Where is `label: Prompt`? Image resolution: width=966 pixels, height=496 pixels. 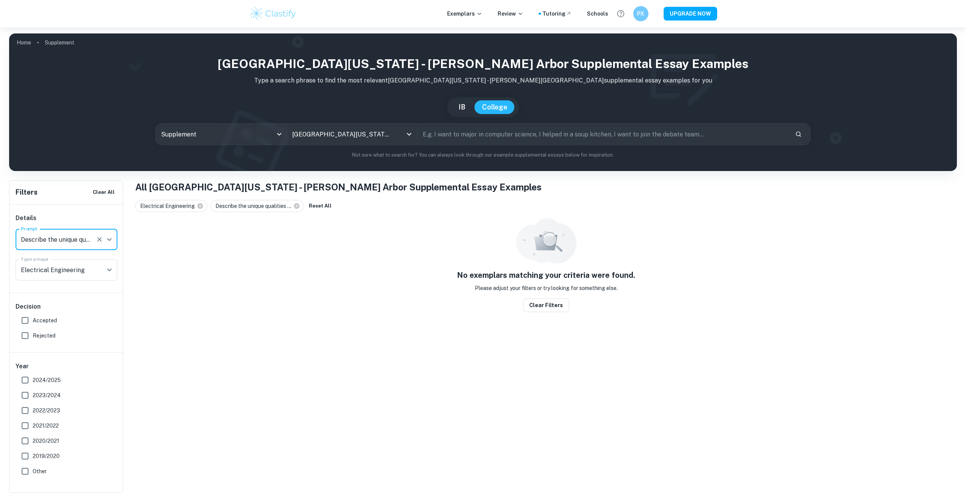 label: Prompt is located at coordinates (29, 228).